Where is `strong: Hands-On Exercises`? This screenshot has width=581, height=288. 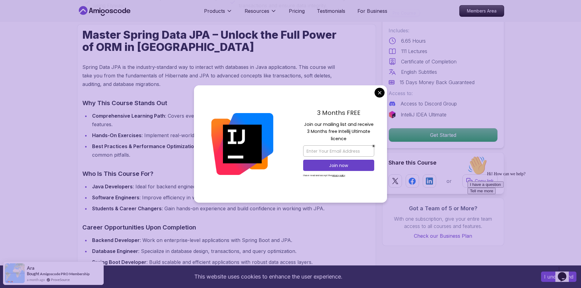
strong: Hands-On Exercises is located at coordinates (117, 135).